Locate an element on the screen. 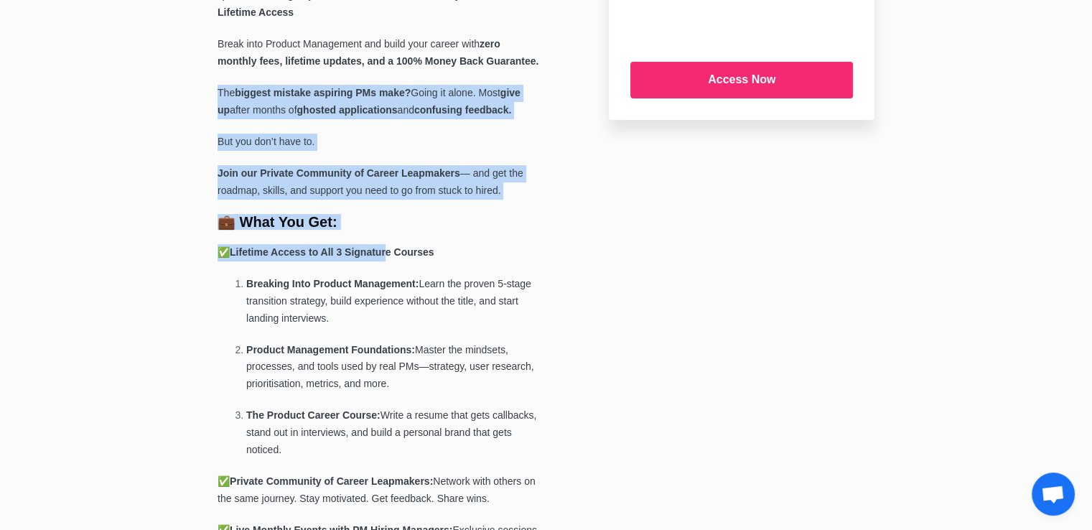  a: Open chat is located at coordinates (1054, 494).